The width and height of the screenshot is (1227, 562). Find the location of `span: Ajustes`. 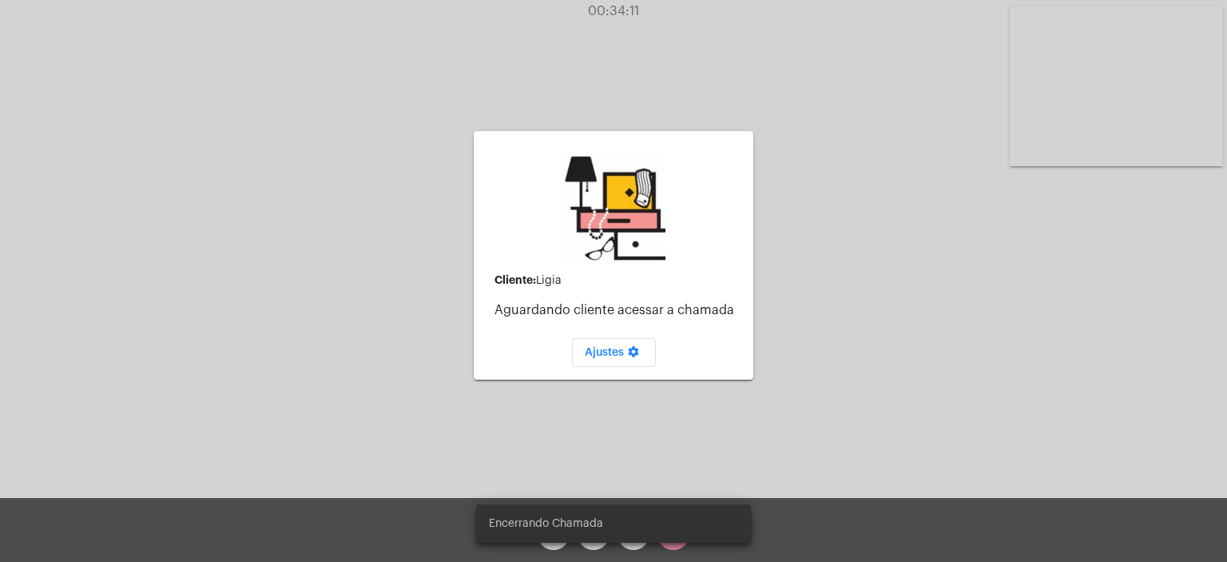

span: Ajustes is located at coordinates (613, 352).